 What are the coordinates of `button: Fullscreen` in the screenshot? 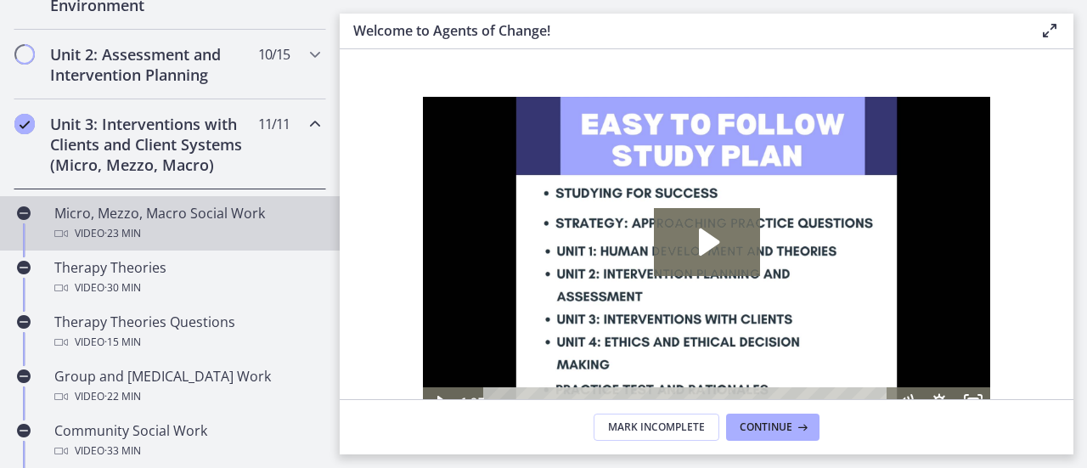 It's located at (550, 305).